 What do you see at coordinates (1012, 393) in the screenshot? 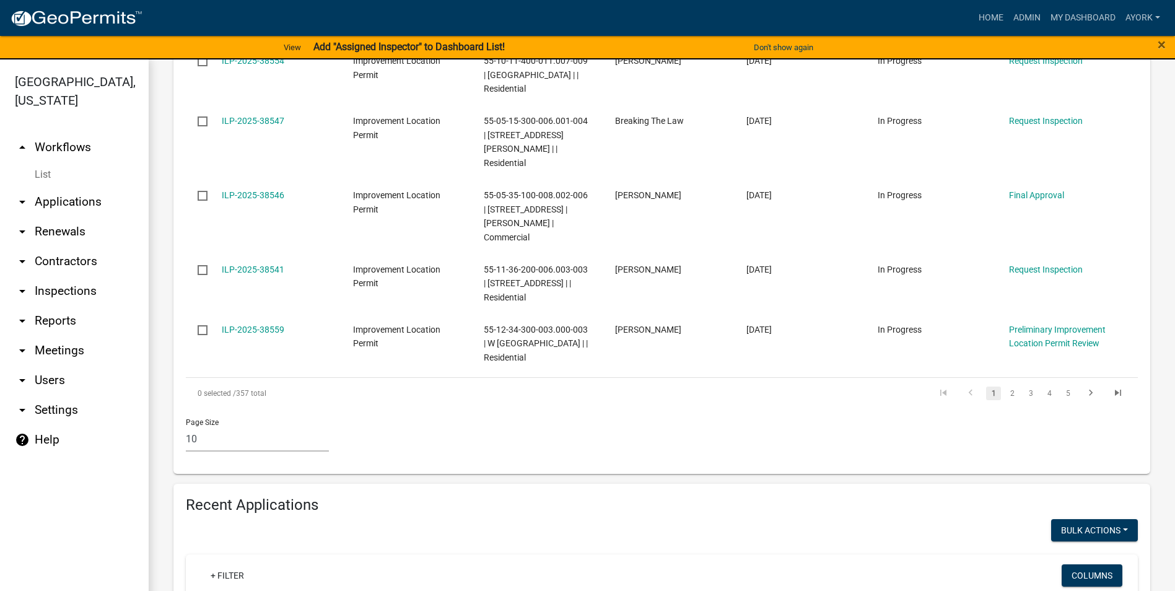
I see `li: page 2` at bounding box center [1012, 393].